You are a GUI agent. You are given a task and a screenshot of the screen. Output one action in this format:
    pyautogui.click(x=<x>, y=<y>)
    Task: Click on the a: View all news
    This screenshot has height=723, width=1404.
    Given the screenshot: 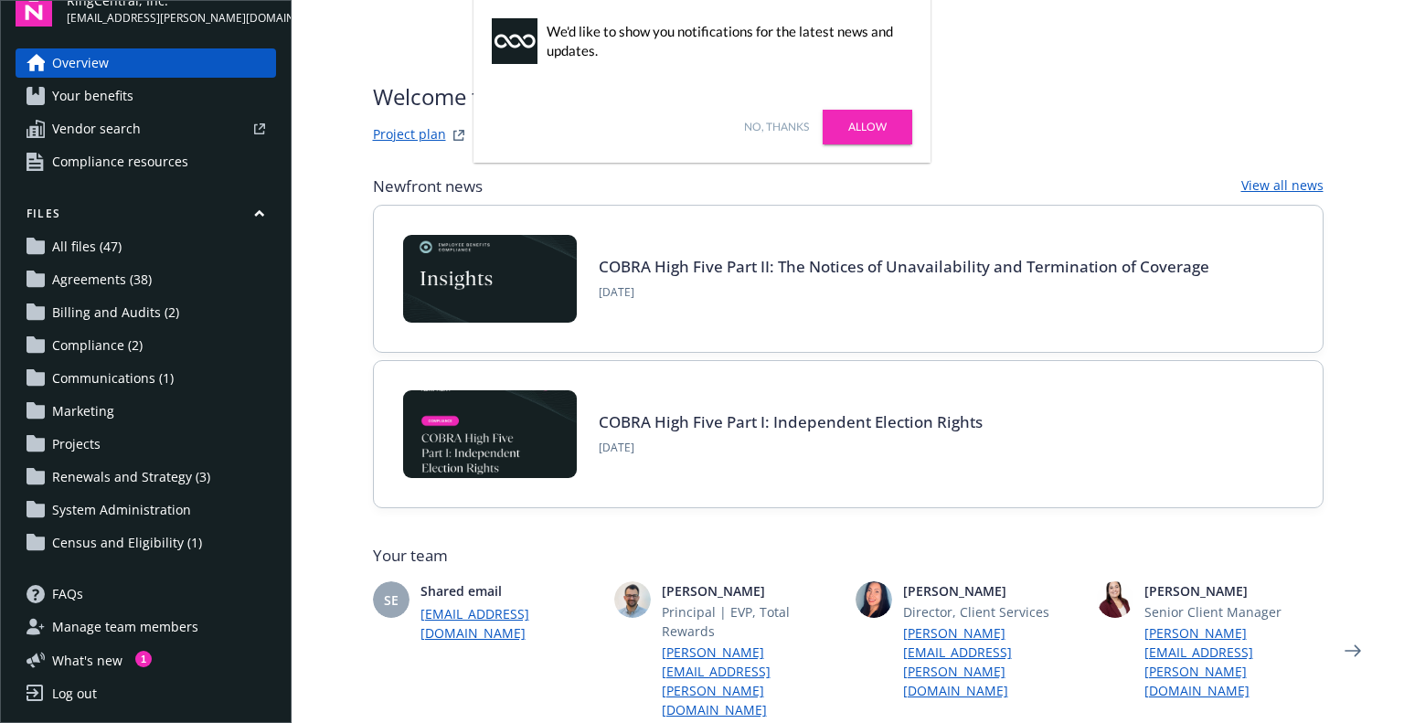 What is the action you would take?
    pyautogui.click(x=1283, y=187)
    